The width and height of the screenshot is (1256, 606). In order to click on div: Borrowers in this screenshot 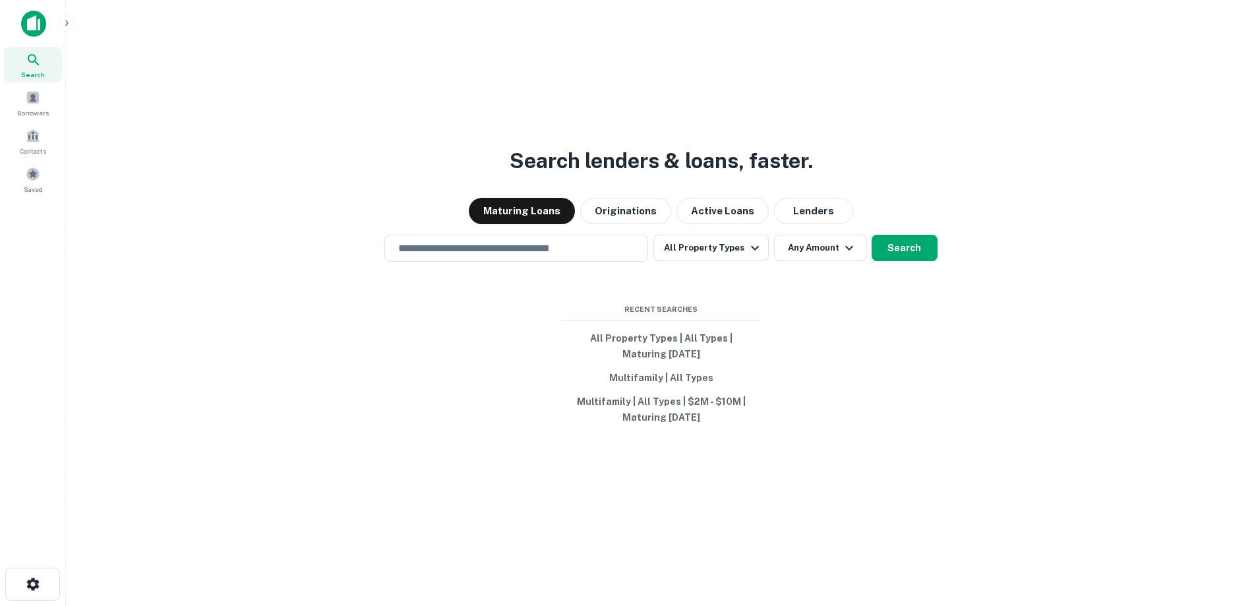, I will do `click(33, 103)`.